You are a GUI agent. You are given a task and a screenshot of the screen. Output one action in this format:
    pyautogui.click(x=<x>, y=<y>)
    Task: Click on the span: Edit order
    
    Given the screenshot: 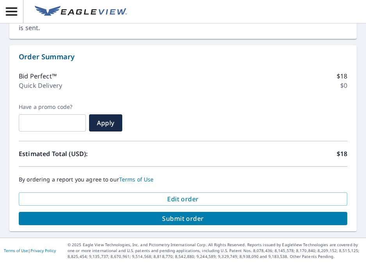 What is the action you would take?
    pyautogui.click(x=183, y=199)
    